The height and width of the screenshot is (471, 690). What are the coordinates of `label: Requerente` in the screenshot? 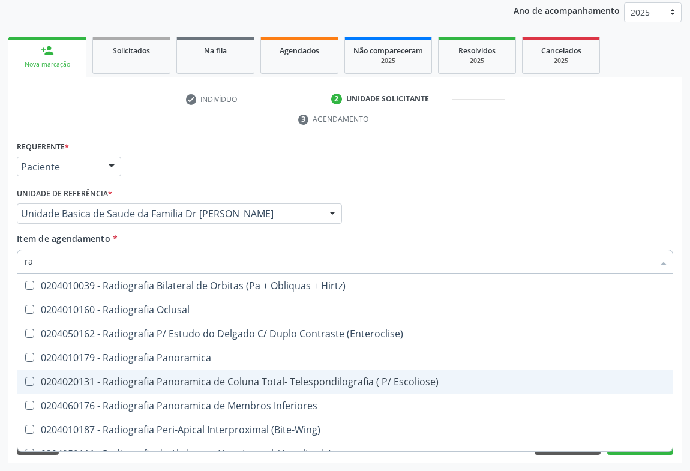 It's located at (43, 147).